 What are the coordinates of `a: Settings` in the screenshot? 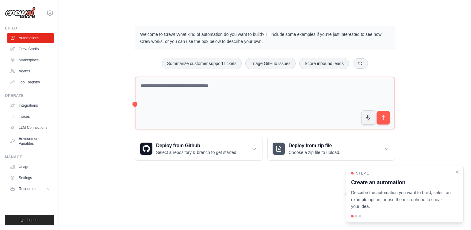 It's located at (30, 178).